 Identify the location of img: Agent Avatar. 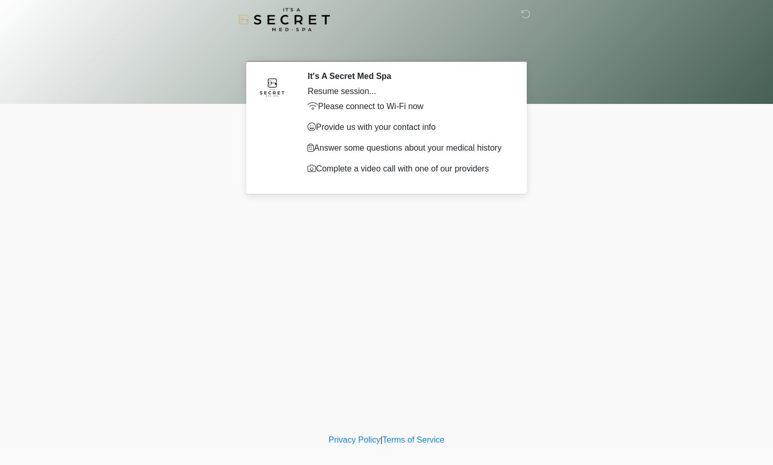
(272, 87).